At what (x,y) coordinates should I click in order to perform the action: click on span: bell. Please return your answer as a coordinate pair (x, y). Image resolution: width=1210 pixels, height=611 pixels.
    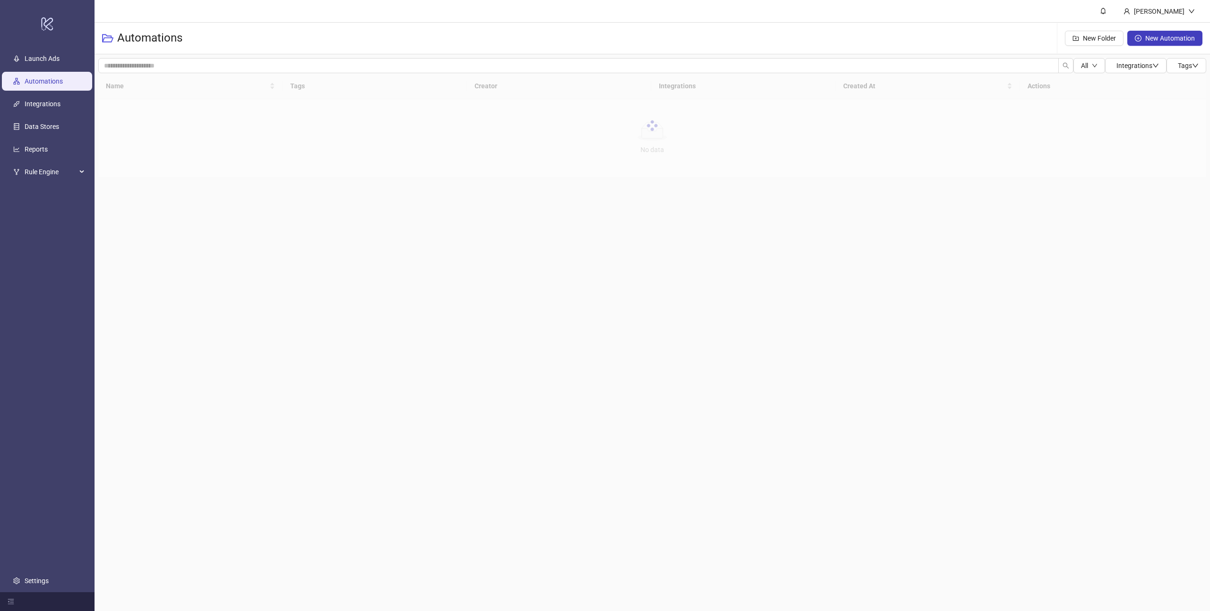
    Looking at the image, I should click on (1103, 11).